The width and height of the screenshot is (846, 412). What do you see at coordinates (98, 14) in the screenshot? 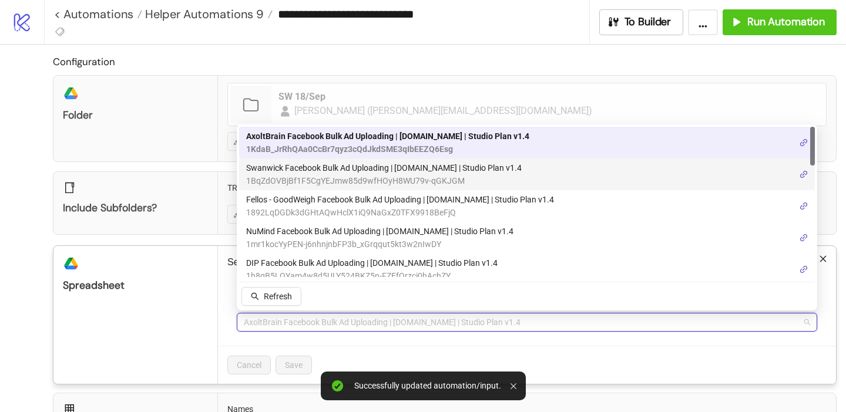
I see `a: < Automations` at bounding box center [98, 14].